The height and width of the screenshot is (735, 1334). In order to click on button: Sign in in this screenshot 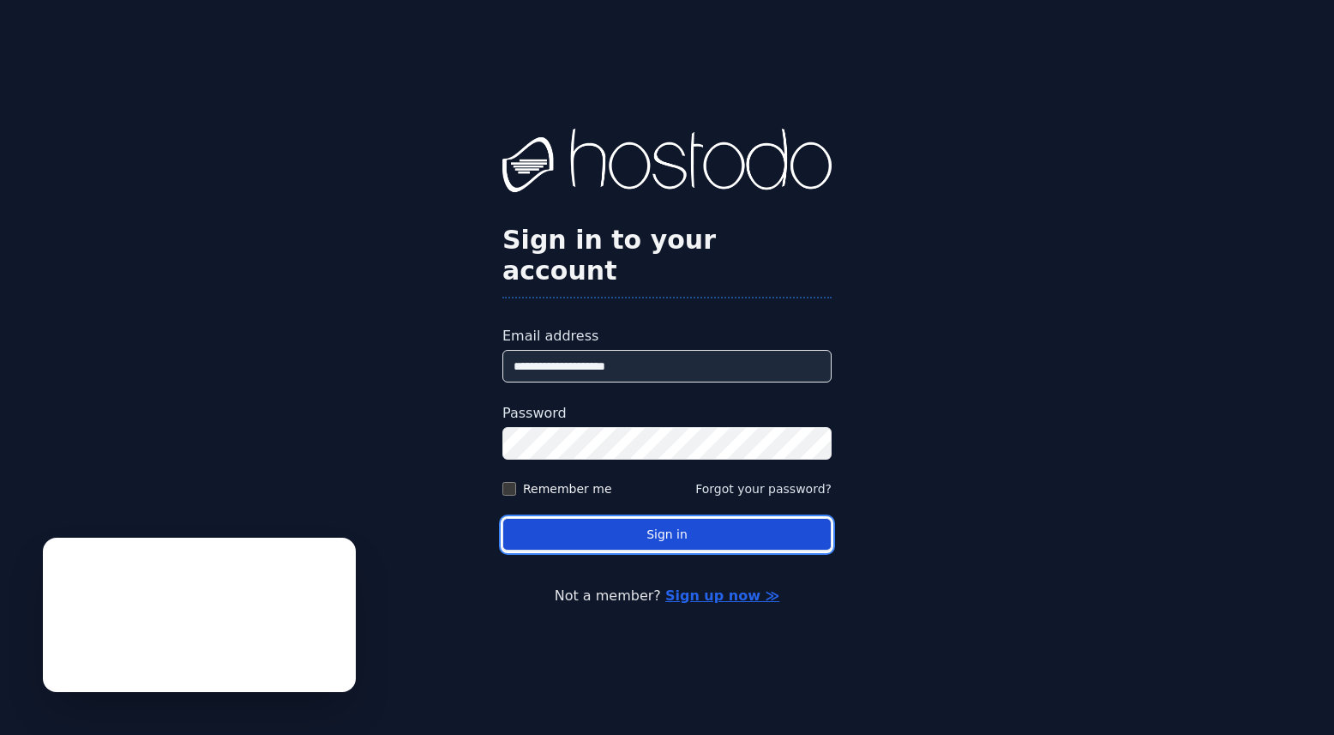, I will do `click(667, 534)`.